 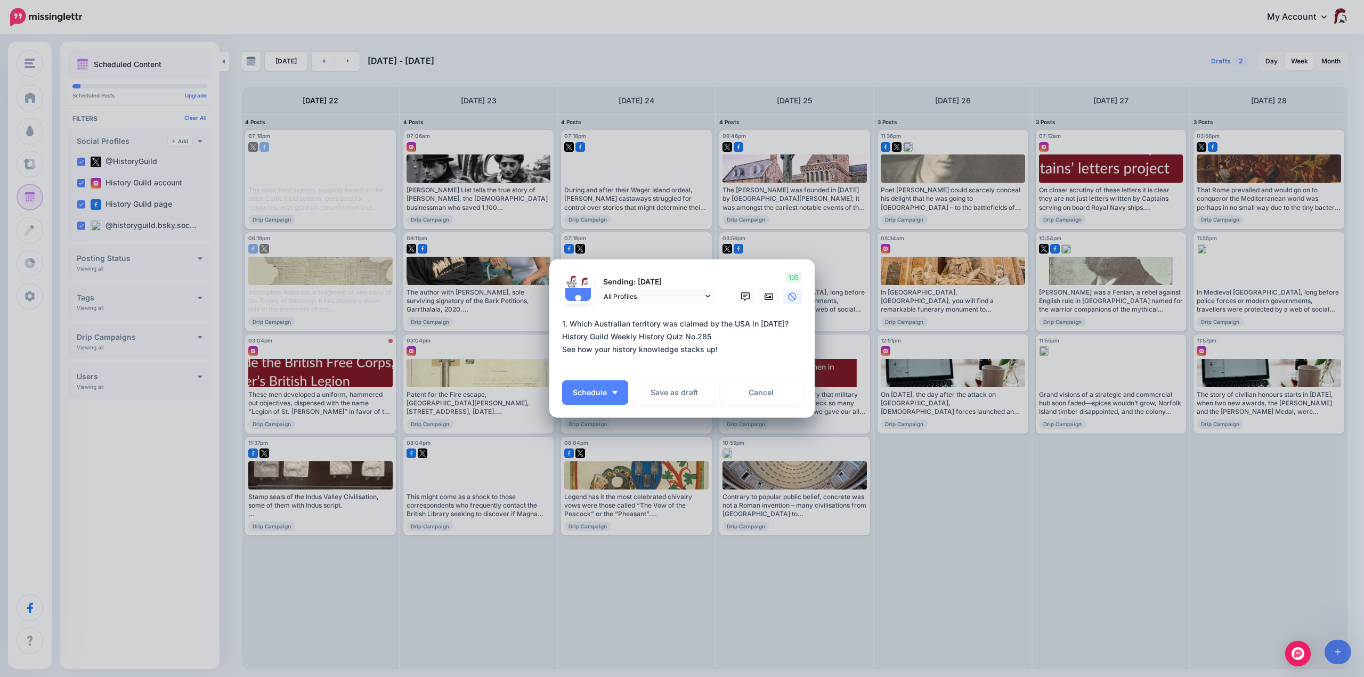 I want to click on div: Open Intercom Messenger, so click(x=1298, y=654).